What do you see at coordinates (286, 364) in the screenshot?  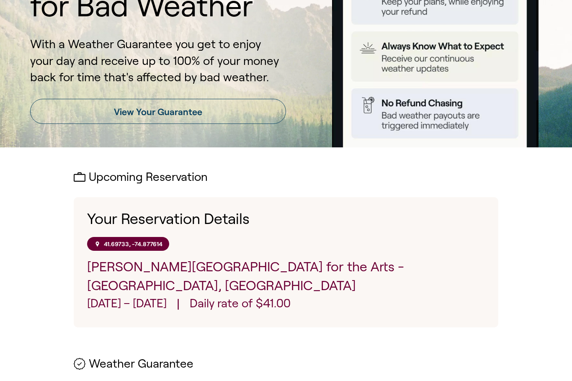 I see `h2: Weather Guarantee` at bounding box center [286, 364].